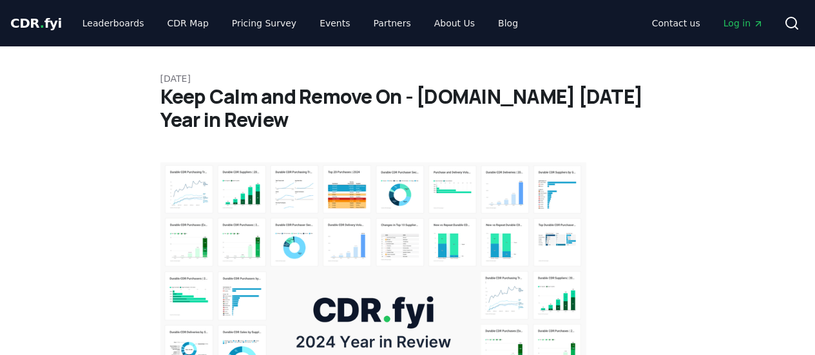 The width and height of the screenshot is (815, 355). What do you see at coordinates (743, 23) in the screenshot?
I see `a: Log in` at bounding box center [743, 23].